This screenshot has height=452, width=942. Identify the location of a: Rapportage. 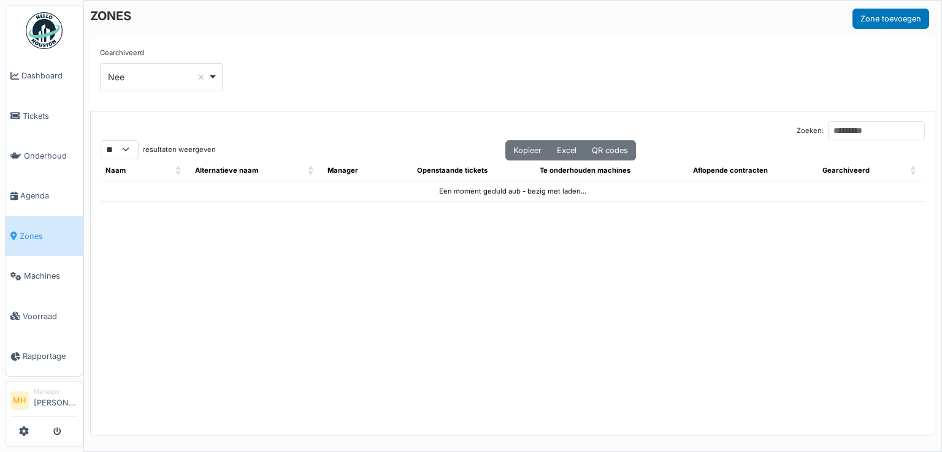
(44, 356).